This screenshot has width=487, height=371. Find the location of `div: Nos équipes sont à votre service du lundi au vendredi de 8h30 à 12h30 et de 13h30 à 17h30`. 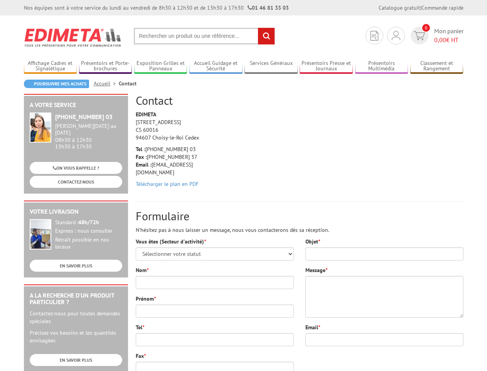

div: Nos équipes sont à votre service du lundi au vendredi de 8h30 à 12h30 et de 13h30 à 17h30 is located at coordinates (156, 8).